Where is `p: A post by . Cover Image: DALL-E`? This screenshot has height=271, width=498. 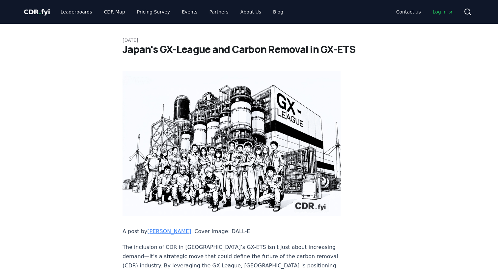 p: A post by . Cover Image: DALL-E is located at coordinates (231, 231).